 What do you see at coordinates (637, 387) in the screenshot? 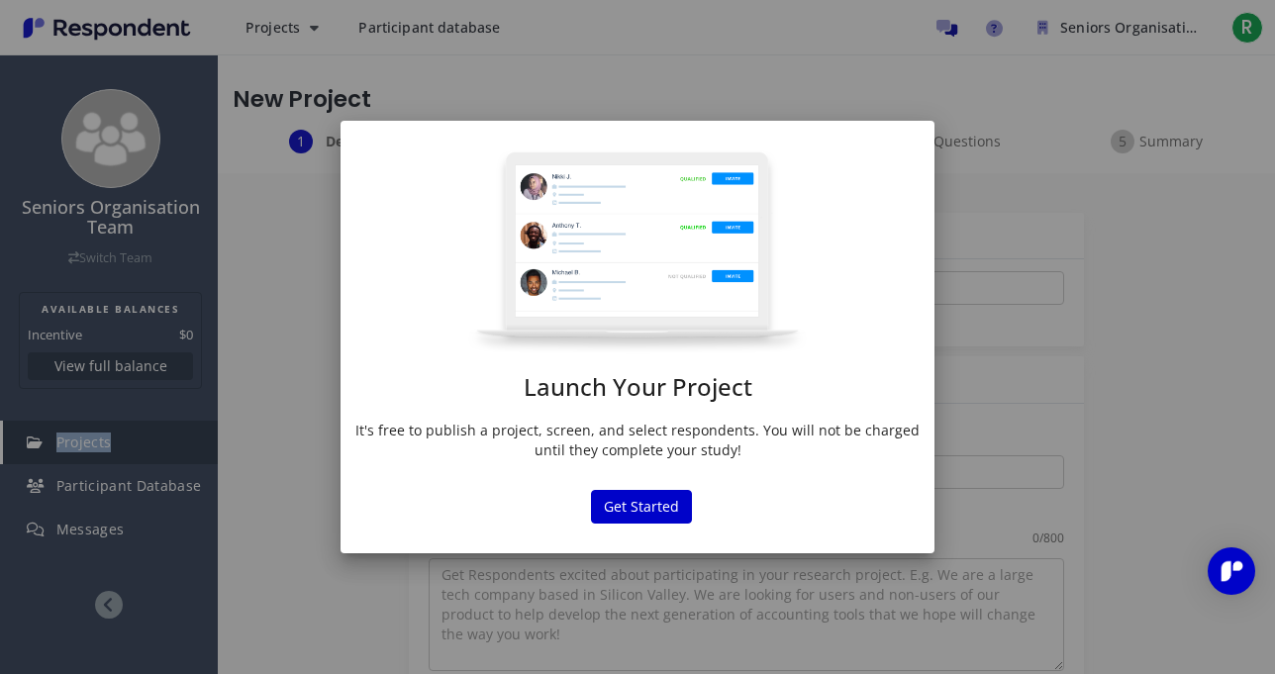
I see `h1: Launch Your Project` at bounding box center [637, 387].